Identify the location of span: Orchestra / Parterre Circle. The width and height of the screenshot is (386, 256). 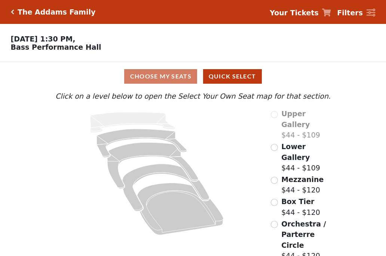
(303, 234).